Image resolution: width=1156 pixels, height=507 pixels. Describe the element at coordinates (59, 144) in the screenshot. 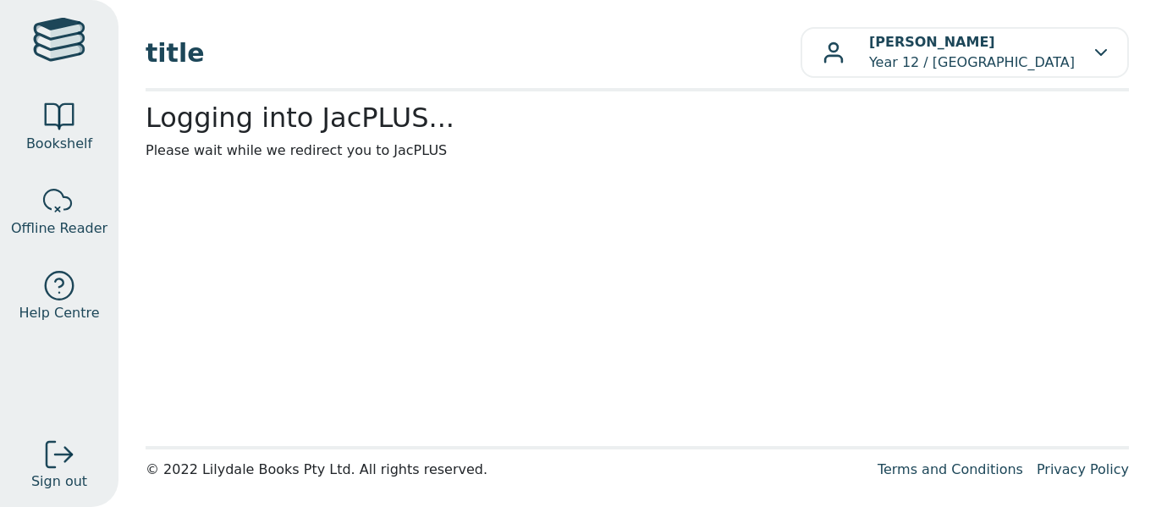

I see `span: Bookshelf` at that location.